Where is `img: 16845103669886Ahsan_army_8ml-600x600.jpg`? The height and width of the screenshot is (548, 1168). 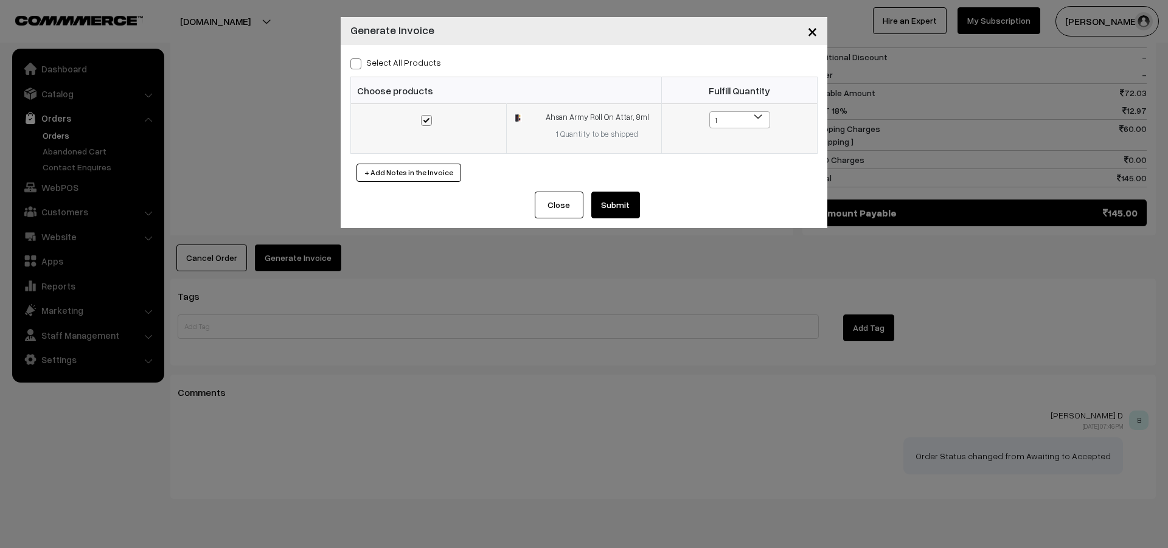 img: 16845103669886Ahsan_army_8ml-600x600.jpg is located at coordinates (518, 117).